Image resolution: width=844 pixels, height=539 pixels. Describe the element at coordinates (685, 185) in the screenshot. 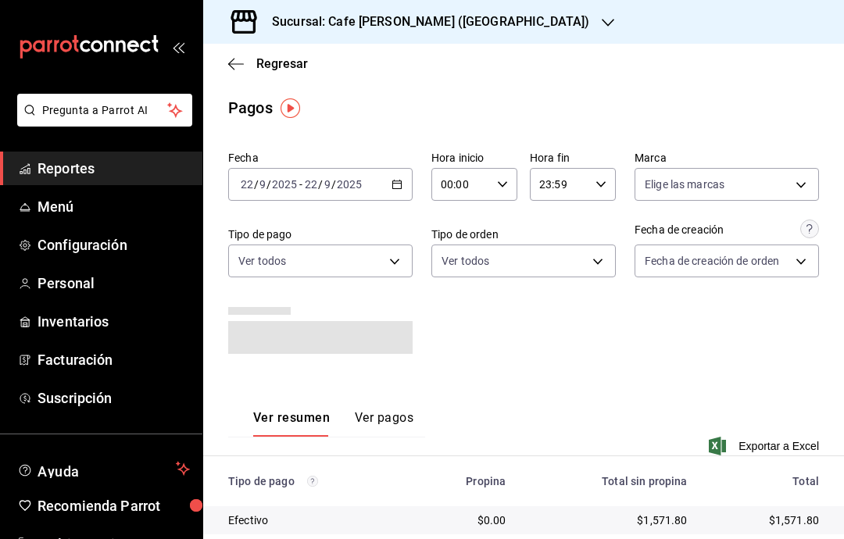

I see `span: Elige las marcas` at that location.